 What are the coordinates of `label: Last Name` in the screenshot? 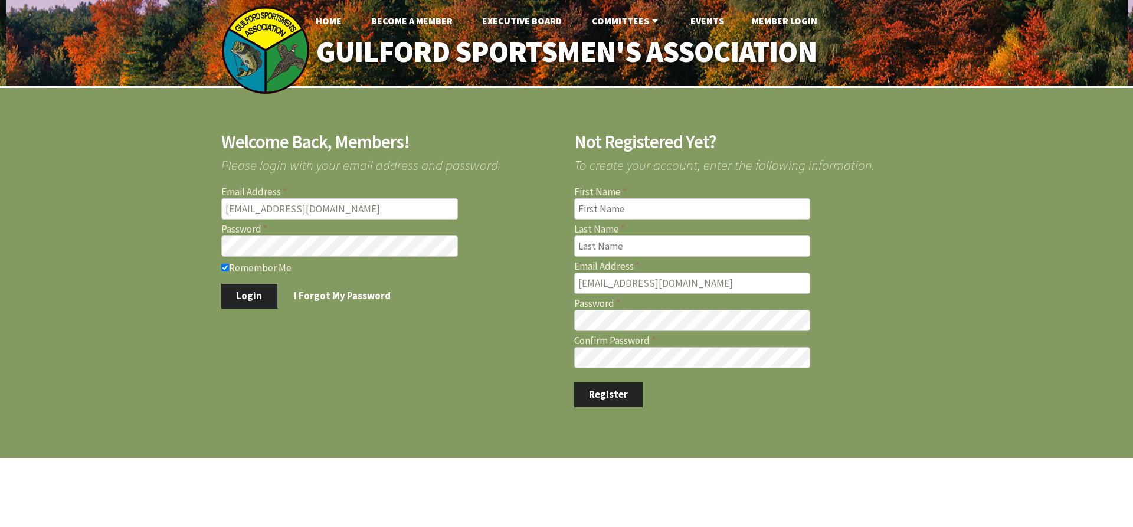 It's located at (743, 229).